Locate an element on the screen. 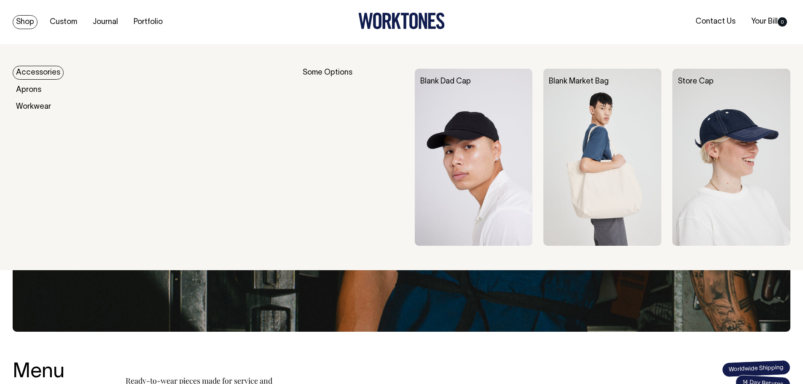 This screenshot has height=384, width=803. a: Workwear is located at coordinates (33, 107).